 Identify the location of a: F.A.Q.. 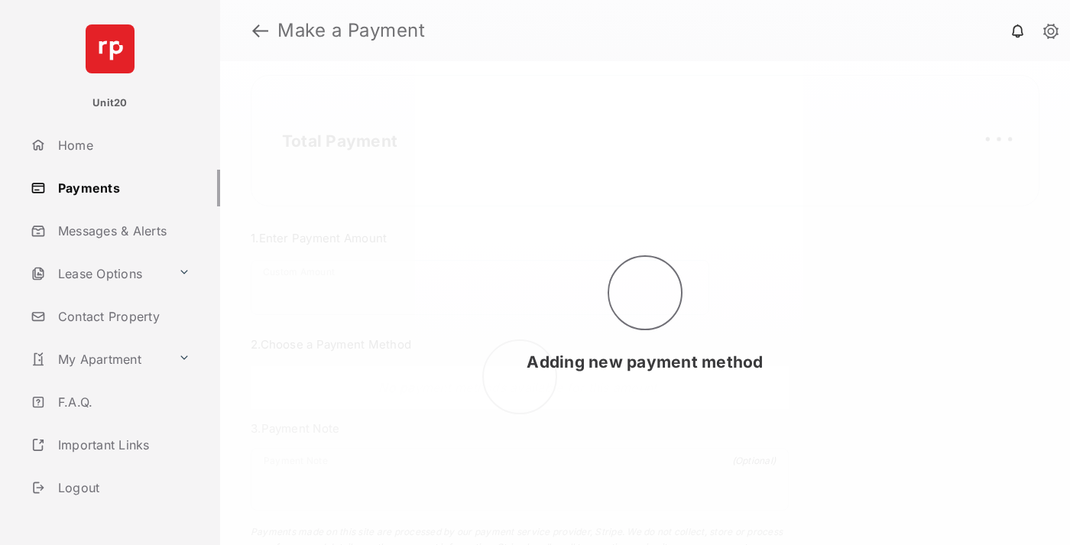
(122, 402).